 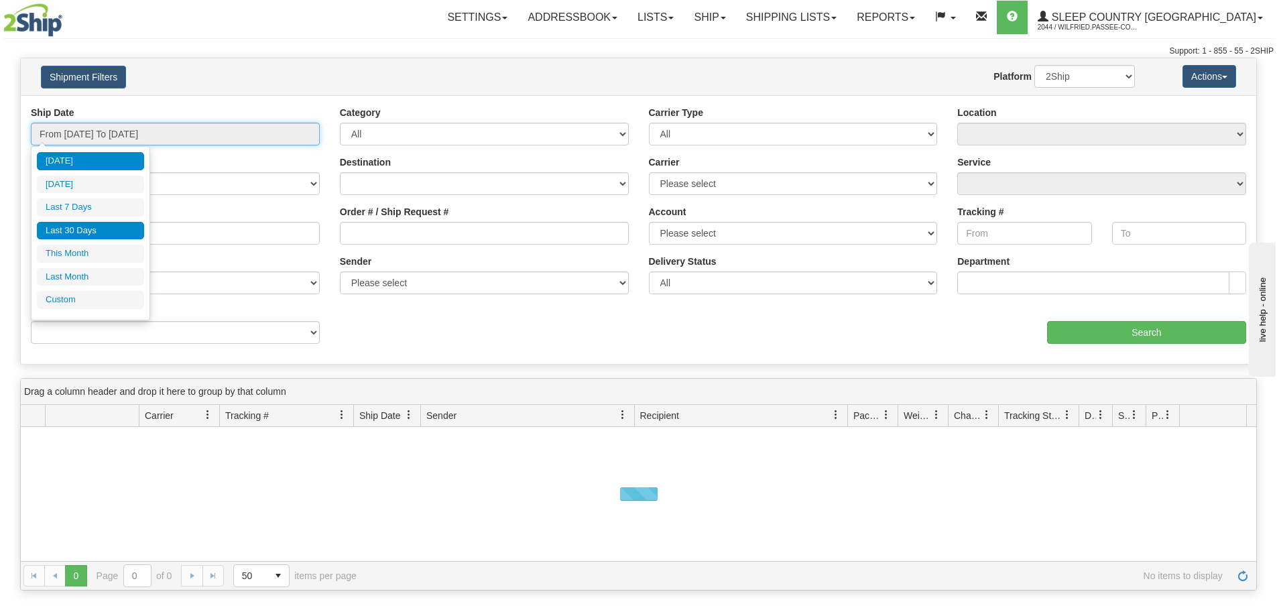 What do you see at coordinates (295, 576) in the screenshot?
I see `span: items per page` at bounding box center [295, 576].